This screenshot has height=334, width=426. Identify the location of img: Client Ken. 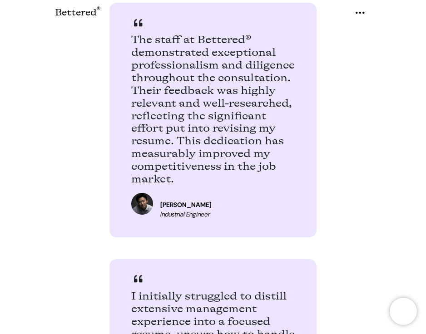
(142, 204).